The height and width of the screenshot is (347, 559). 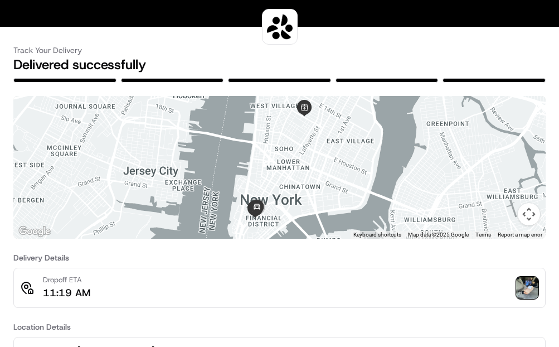 I want to click on p: 11:19 AM, so click(x=66, y=293).